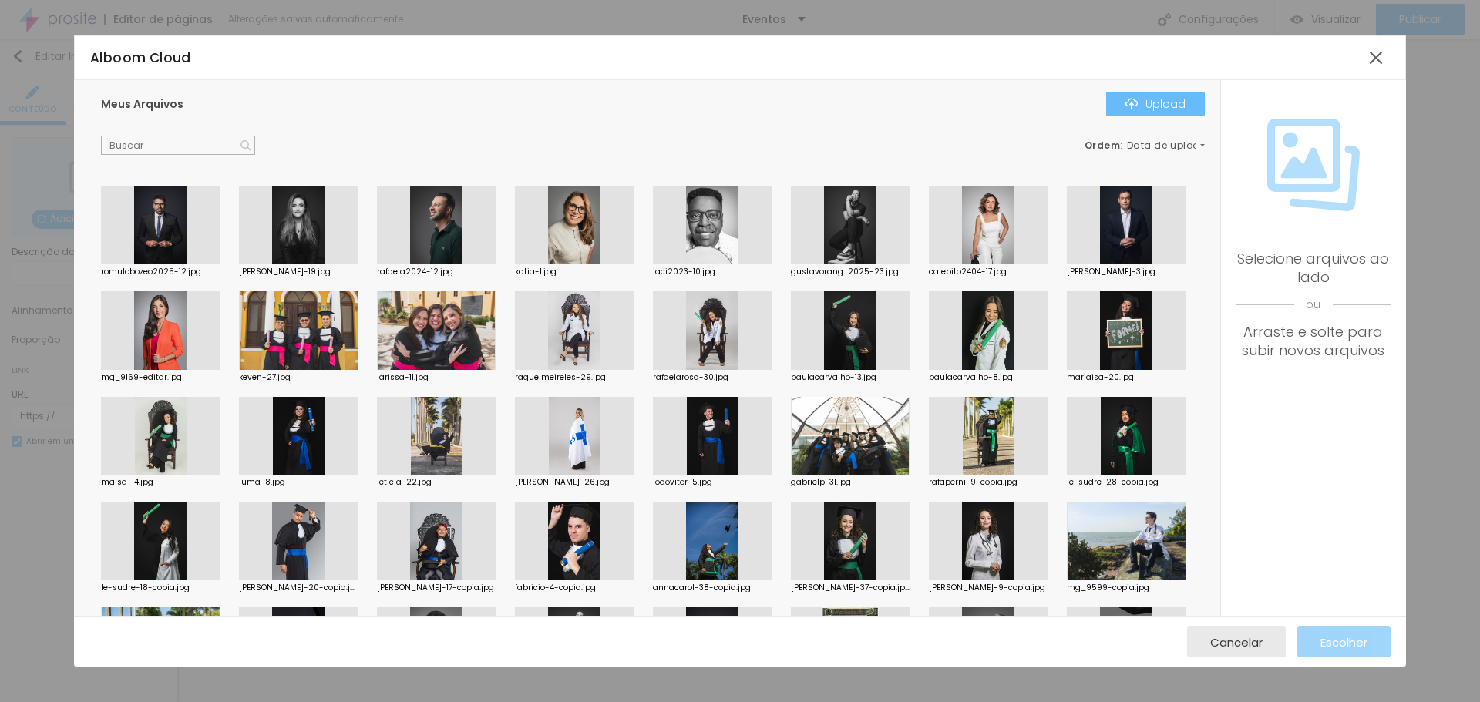 This screenshot has height=702, width=1480. Describe the element at coordinates (574, 272) in the screenshot. I see `div: katia-1.jpg` at that location.